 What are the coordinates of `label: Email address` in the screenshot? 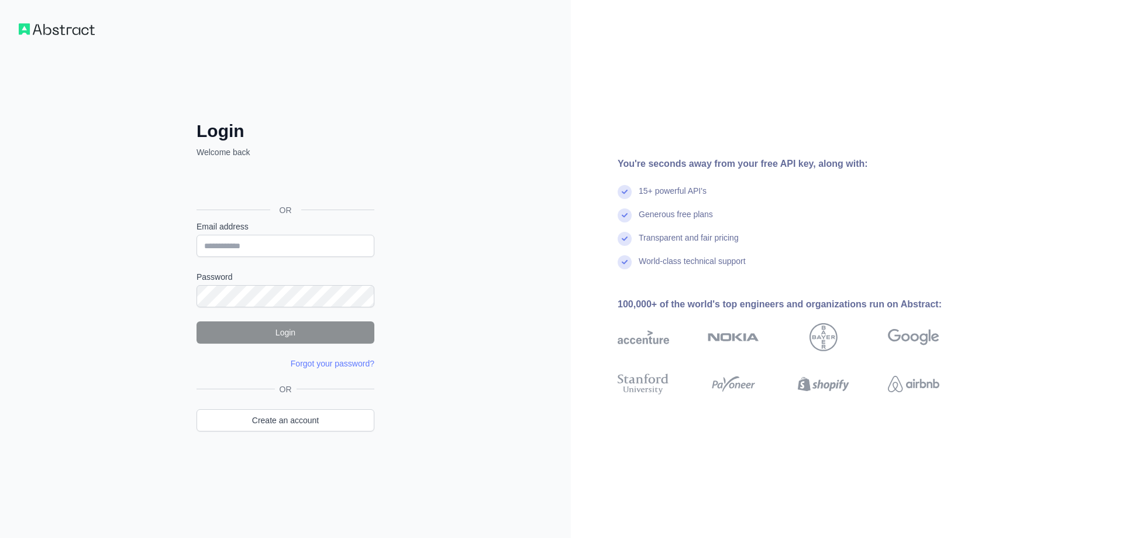 It's located at (286, 226).